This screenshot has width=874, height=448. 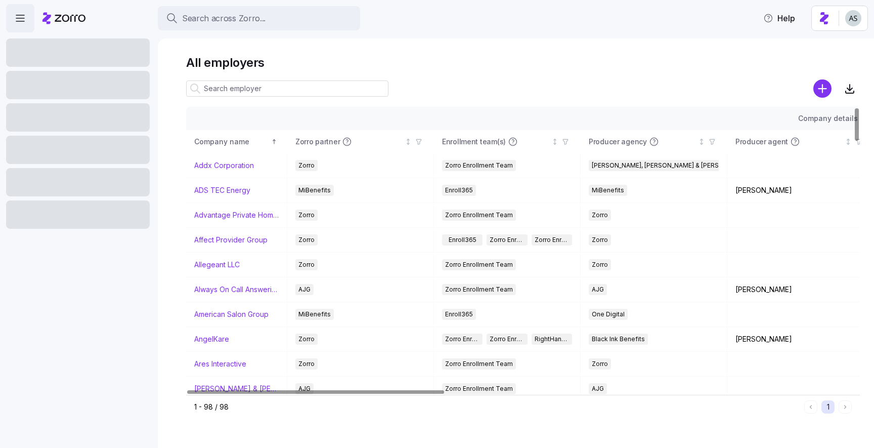 What do you see at coordinates (217, 265) in the screenshot?
I see `a: Allegeant LLC` at bounding box center [217, 265].